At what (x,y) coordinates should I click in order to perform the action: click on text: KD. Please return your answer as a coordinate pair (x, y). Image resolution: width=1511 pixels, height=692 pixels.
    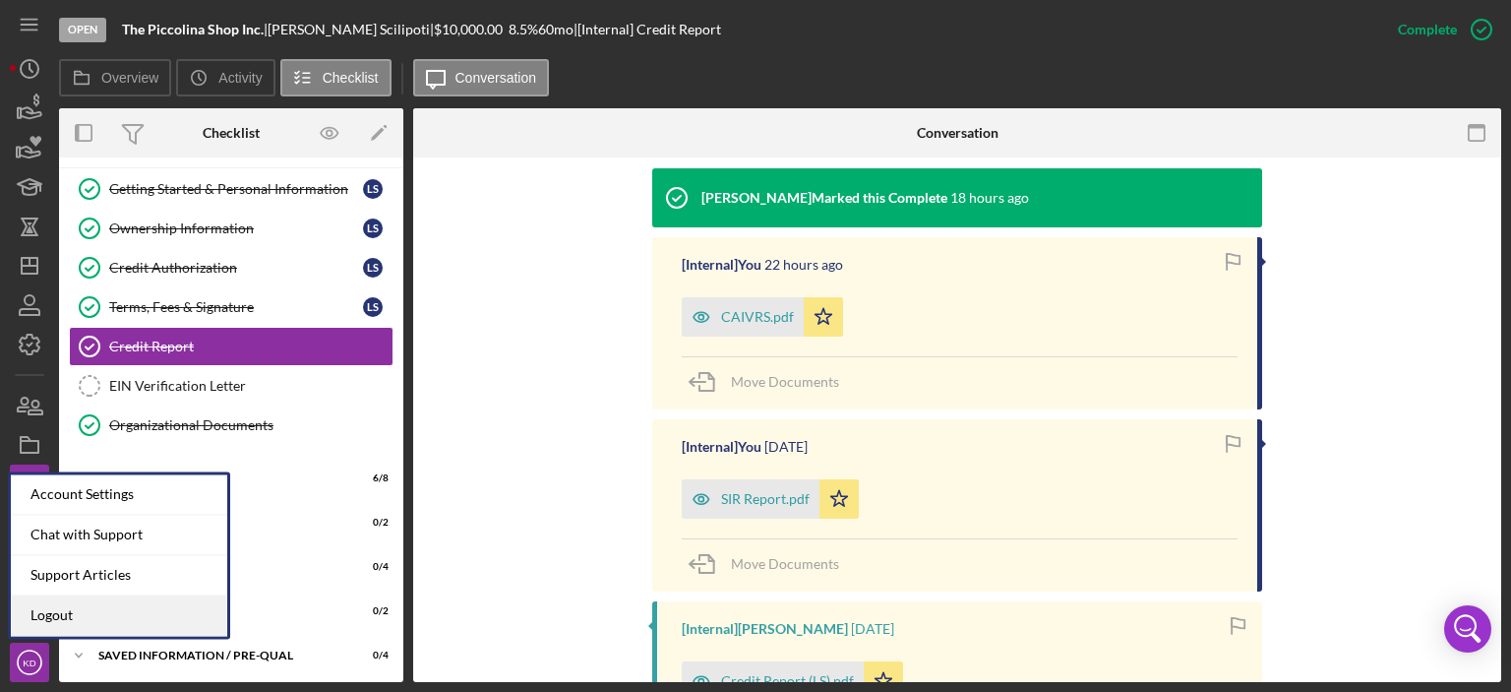
    Looking at the image, I should click on (29, 662).